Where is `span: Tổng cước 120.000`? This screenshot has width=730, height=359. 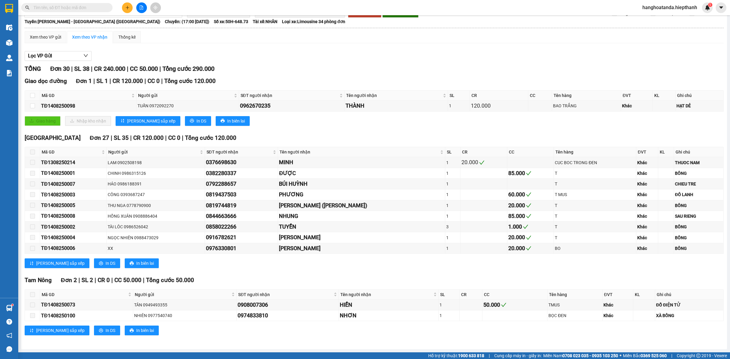 span: Tổng cước 120.000 is located at coordinates (210, 138).